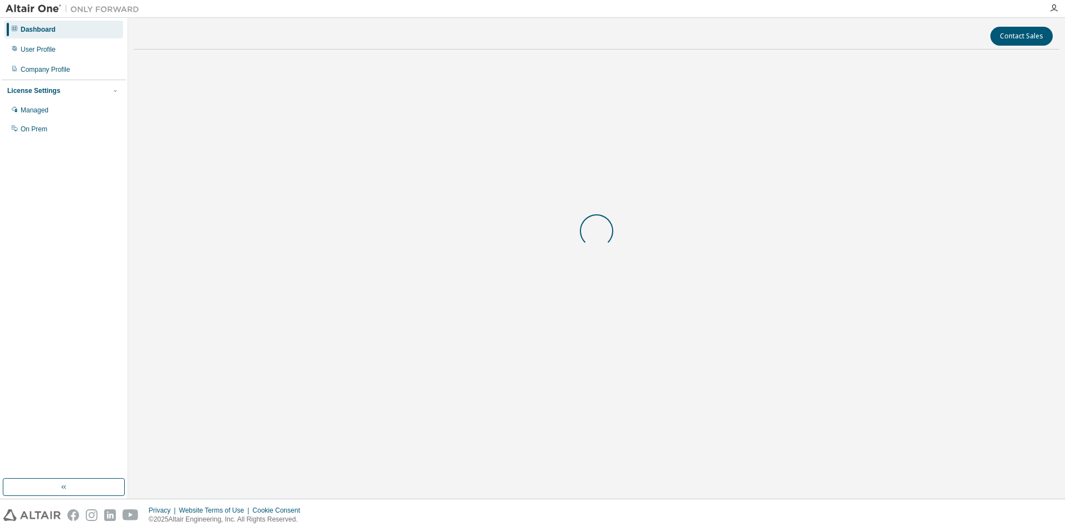 This screenshot has width=1065, height=531. I want to click on img: altair_logo.svg, so click(32, 515).